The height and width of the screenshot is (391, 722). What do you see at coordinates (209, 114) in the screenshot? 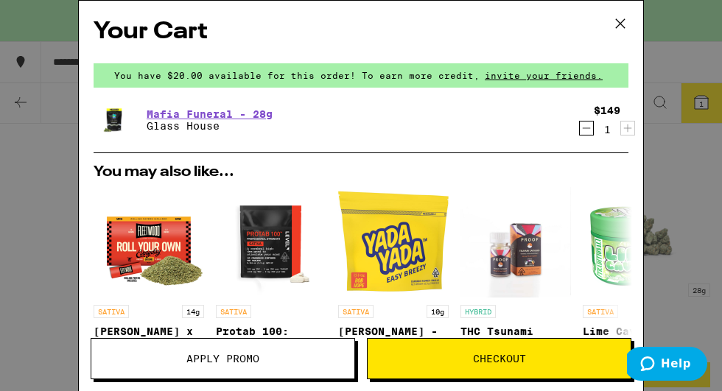
I see `a: Mafia Funeral - 28g` at bounding box center [209, 114].